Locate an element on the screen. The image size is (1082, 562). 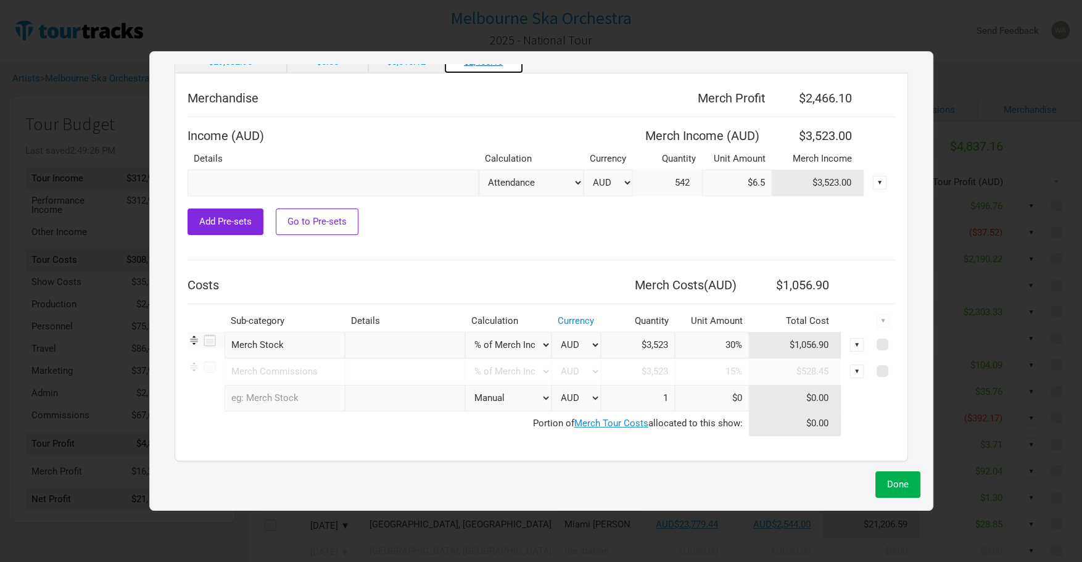
th: Merch Profit is located at coordinates (629, 98).